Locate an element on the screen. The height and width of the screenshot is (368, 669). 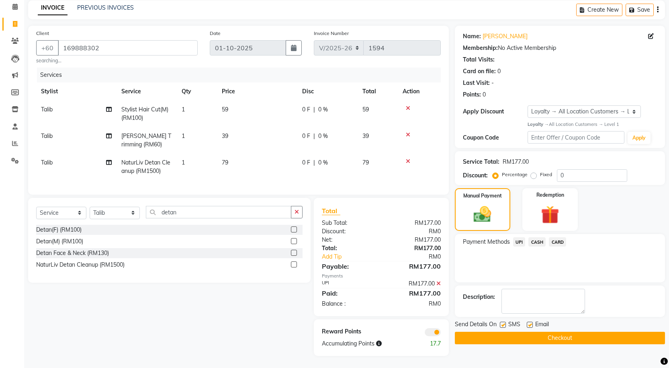
span: CASH is located at coordinates (537, 242).